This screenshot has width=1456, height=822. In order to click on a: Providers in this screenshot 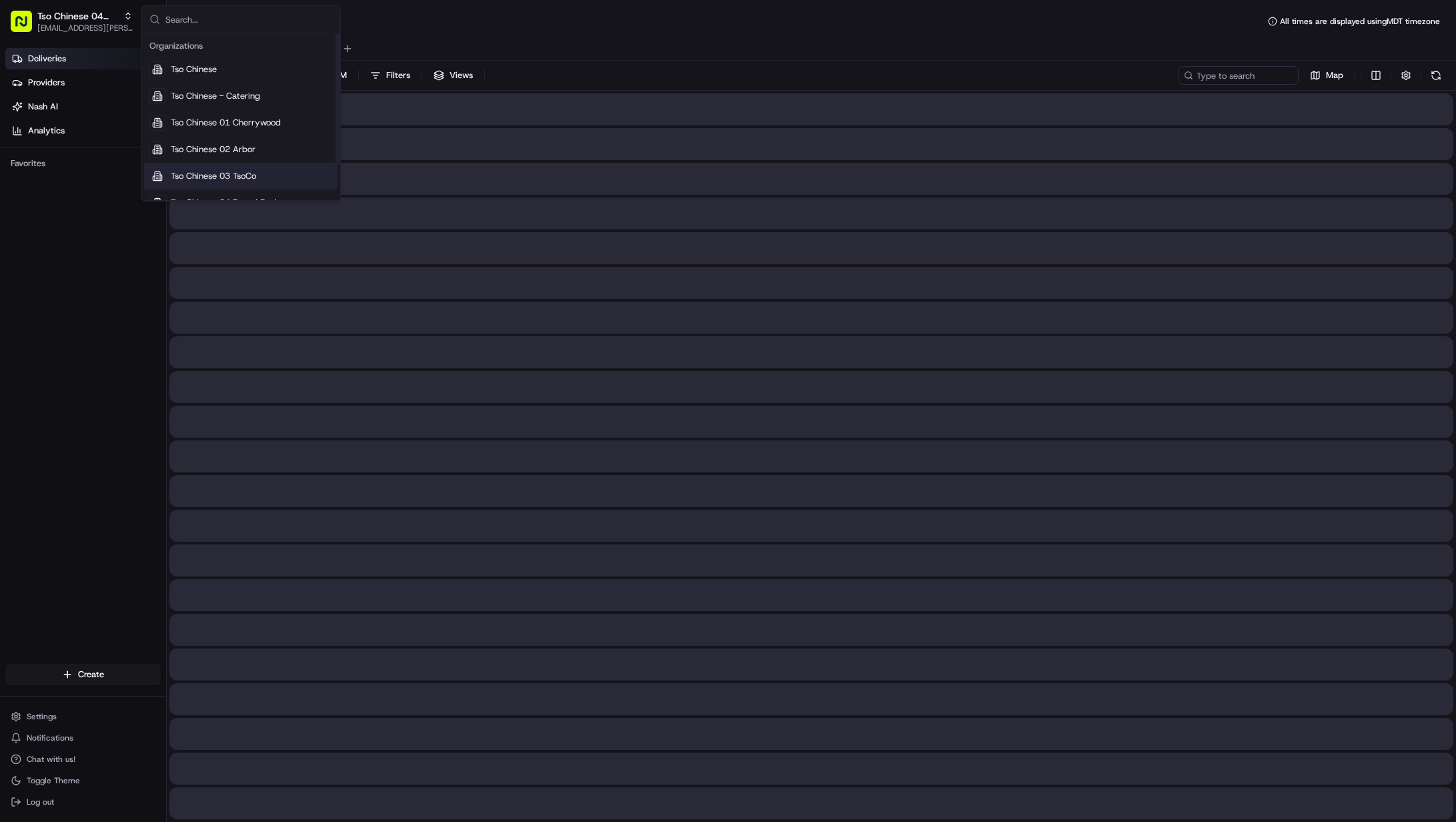, I will do `click(86, 83)`.